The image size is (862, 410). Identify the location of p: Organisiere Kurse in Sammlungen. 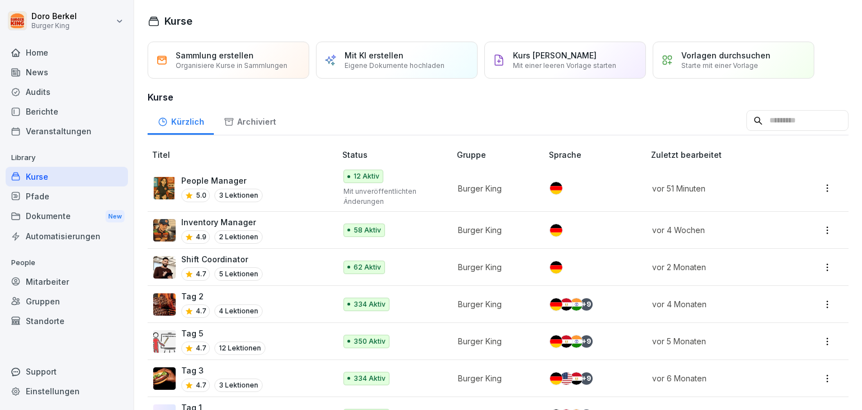
(231, 65).